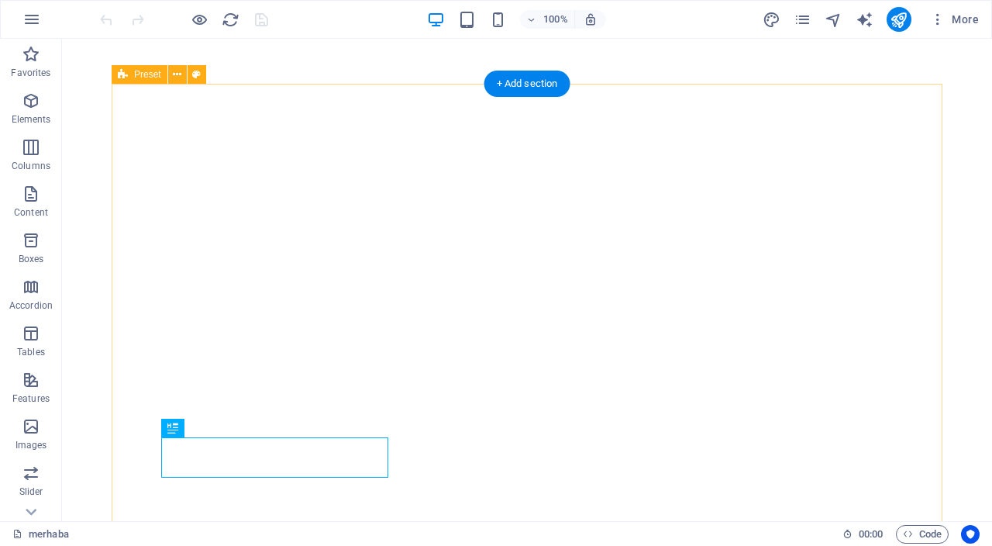 The image size is (992, 546). I want to click on div: + Add section, so click(527, 84).